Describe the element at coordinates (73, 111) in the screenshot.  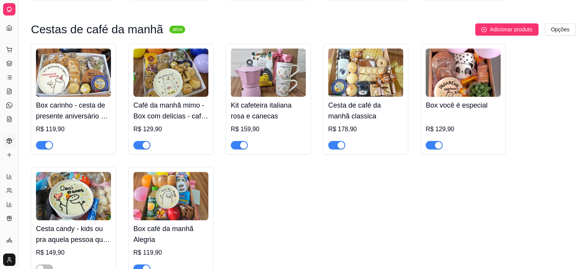
I see `h4: Box carinho - cesta de presente aniversário ou Dia especial - cópia` at that location.